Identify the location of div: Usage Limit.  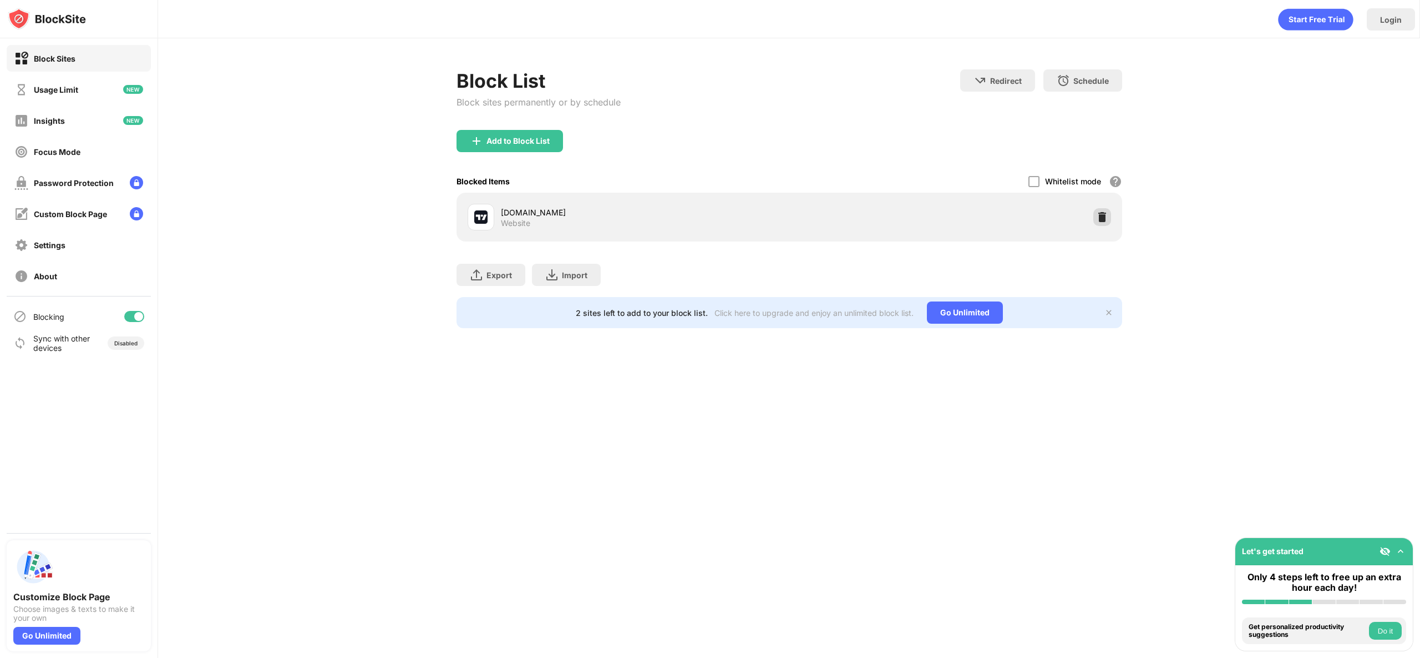
(56, 89).